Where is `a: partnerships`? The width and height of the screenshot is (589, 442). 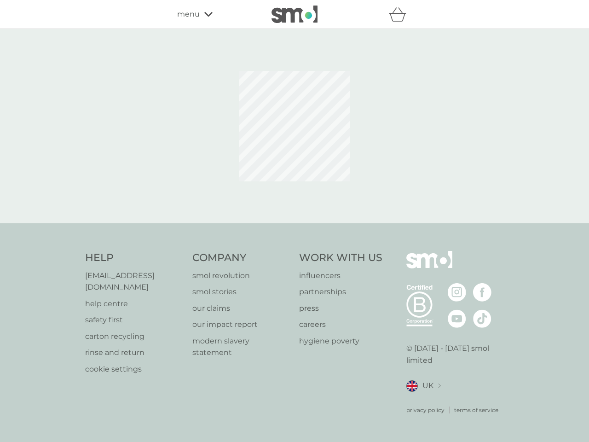
a: partnerships is located at coordinates (341, 292).